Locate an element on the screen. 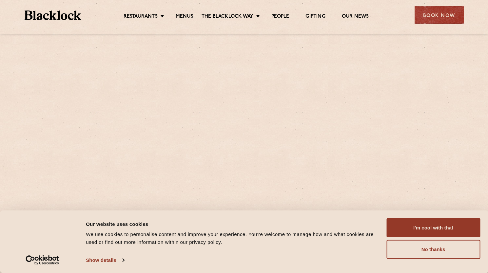  a: Gifting is located at coordinates (315, 17).